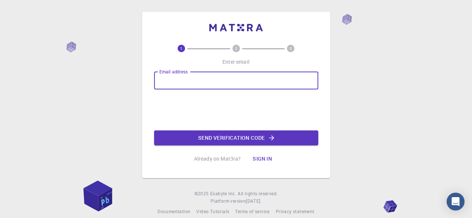 The image size is (472, 218). I want to click on p: Enter email, so click(236, 62).